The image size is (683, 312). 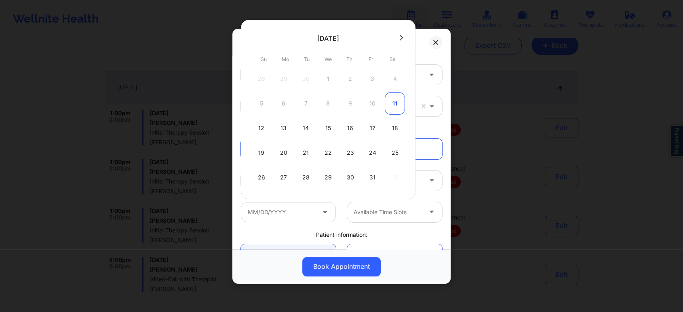 What do you see at coordinates (328, 153) in the screenshot?
I see `div: Wed Oct 22 2025` at bounding box center [328, 153].